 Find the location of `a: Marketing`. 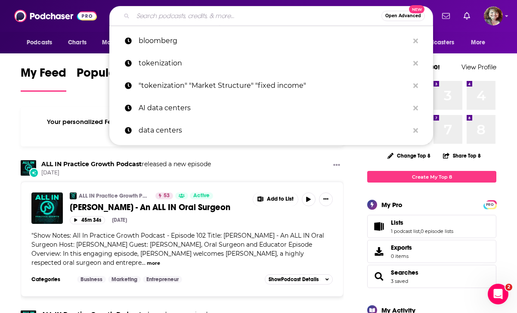

a: Marketing is located at coordinates (125, 280).